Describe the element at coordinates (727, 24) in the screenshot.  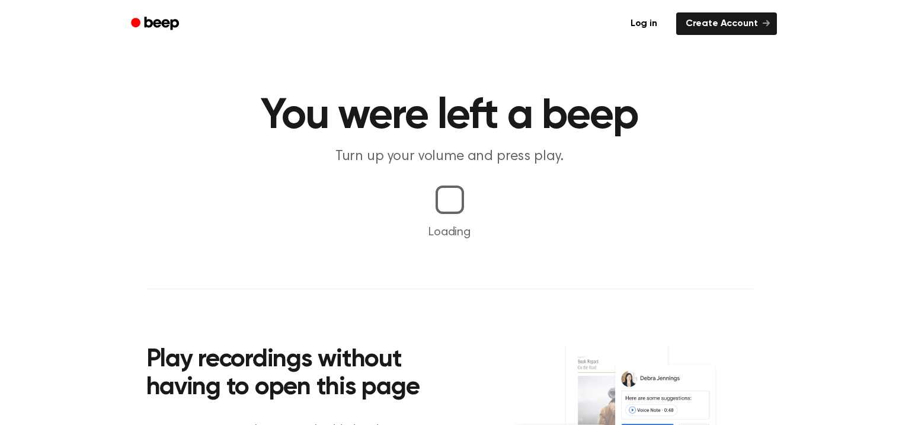
I see `a: Create Account` at that location.